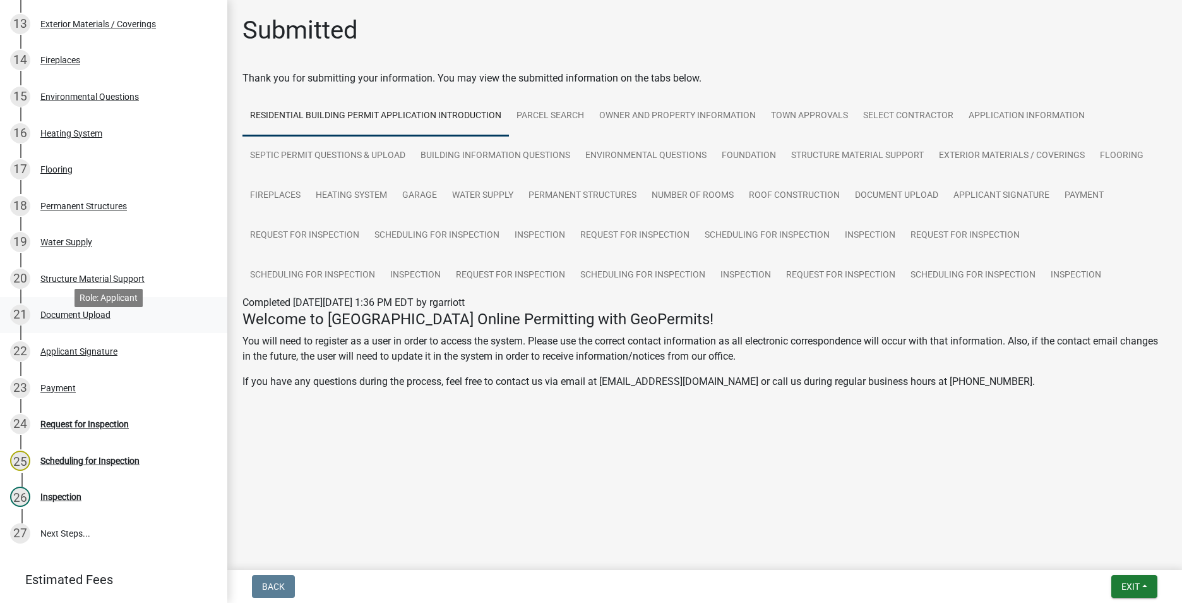 The height and width of the screenshot is (603, 1182). Describe the element at coordinates (705, 382) in the screenshot. I see `p: If you have any questions during the process, feel free to contact us via email at [EMAIL_ADDRESS...` at that location.